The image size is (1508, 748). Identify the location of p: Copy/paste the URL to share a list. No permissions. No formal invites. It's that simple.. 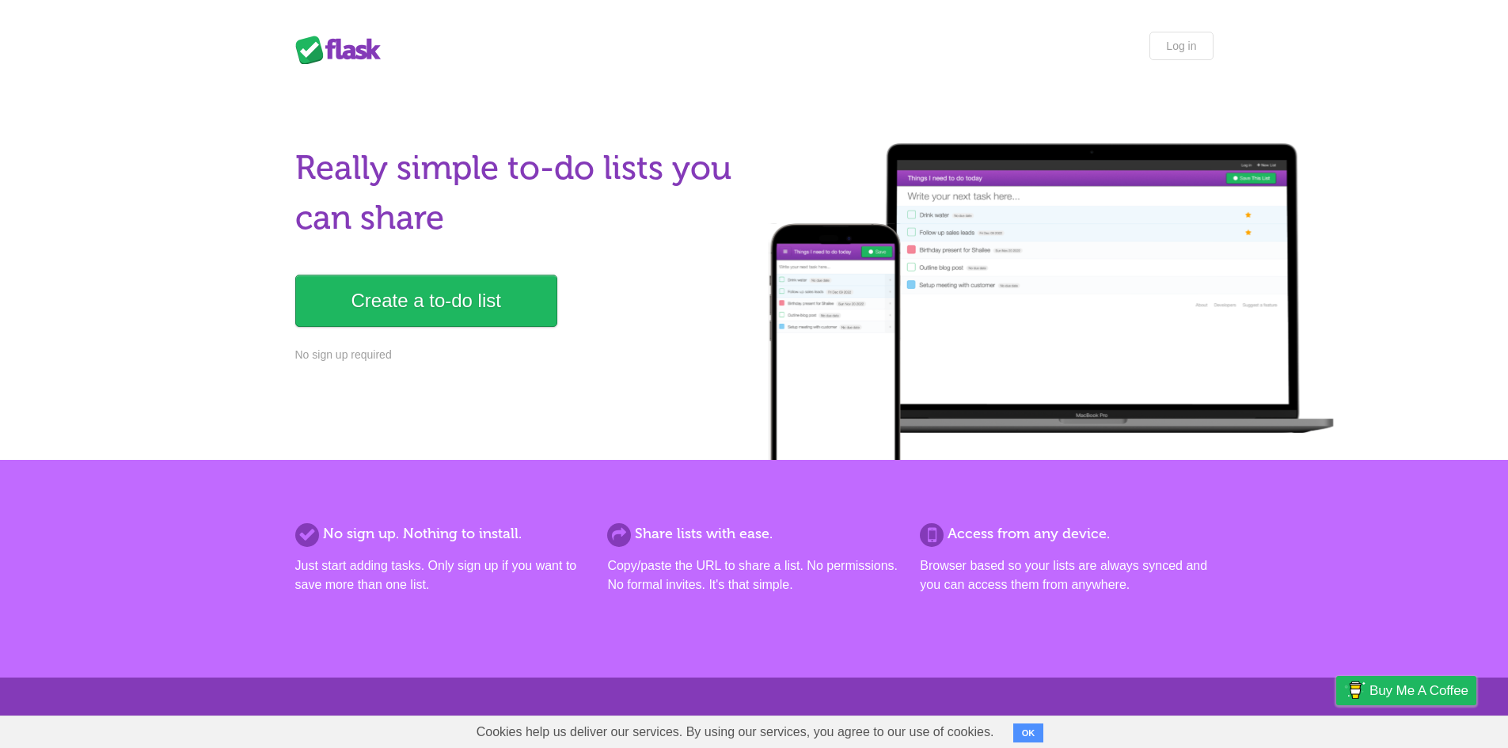
(754, 576).